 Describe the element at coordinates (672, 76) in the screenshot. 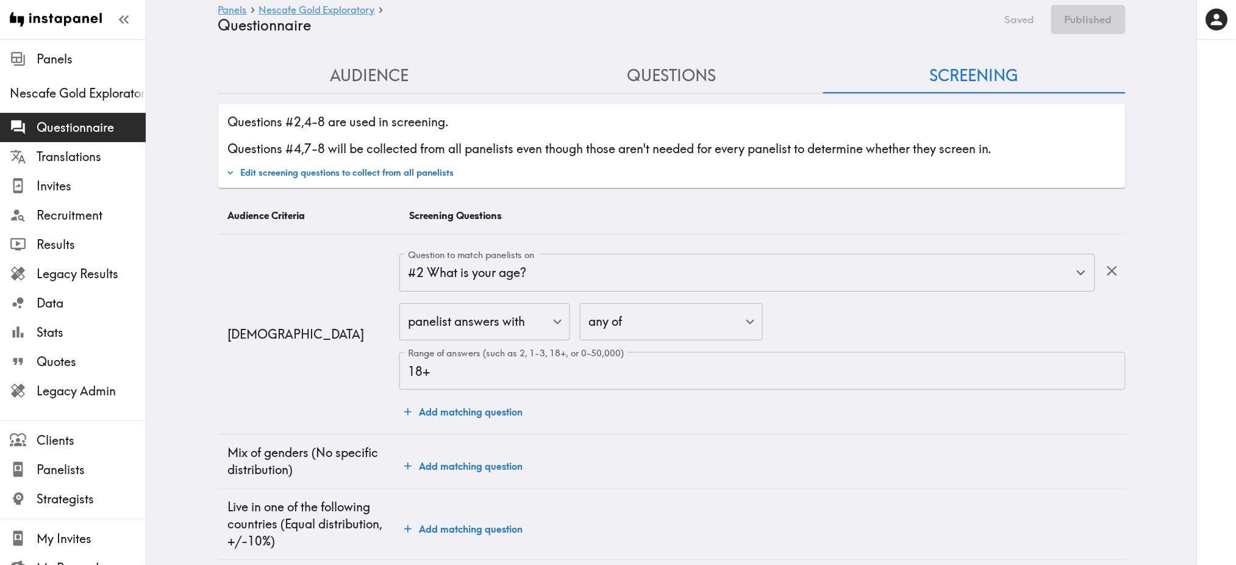

I see `div: Questionnaire Audience/Questions/Screening Tab Navigation` at that location.